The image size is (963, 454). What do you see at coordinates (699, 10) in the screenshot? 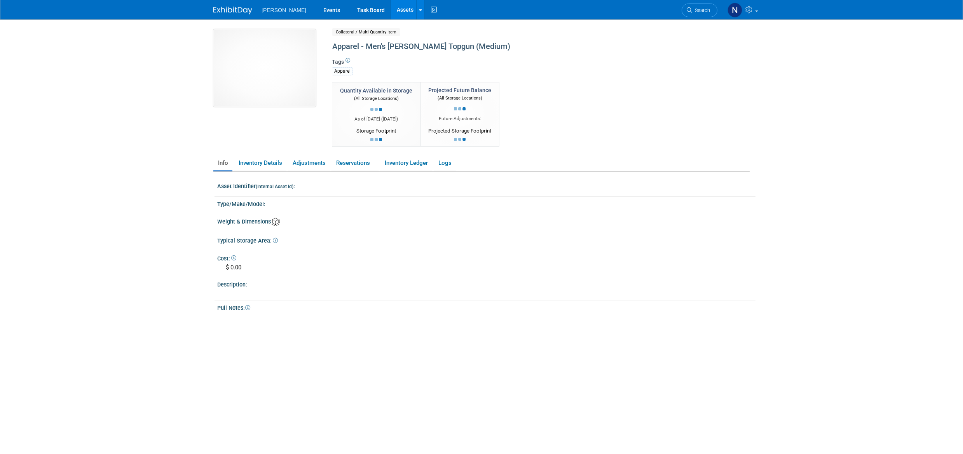
I see `a: Search` at bounding box center [699, 10].